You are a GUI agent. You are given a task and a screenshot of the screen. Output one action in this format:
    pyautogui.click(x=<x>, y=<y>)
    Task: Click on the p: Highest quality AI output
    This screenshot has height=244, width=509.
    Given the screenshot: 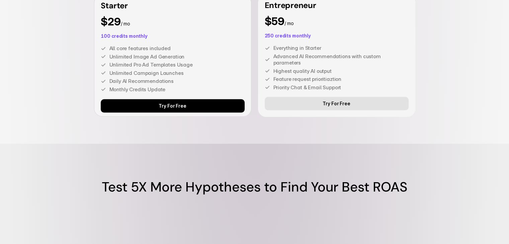 What is the action you would take?
    pyautogui.click(x=341, y=71)
    